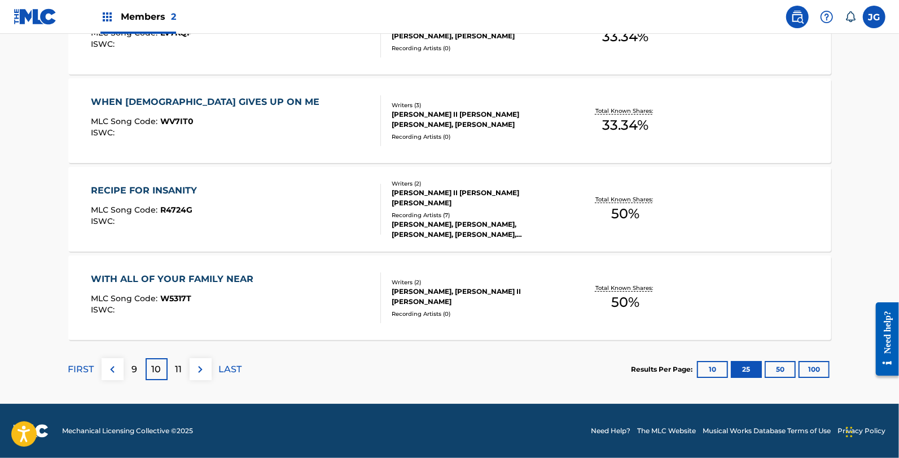  Describe the element at coordinates (175, 279) in the screenshot. I see `div: WITH ALL OF YOUR FAMILY NEAR` at that location.